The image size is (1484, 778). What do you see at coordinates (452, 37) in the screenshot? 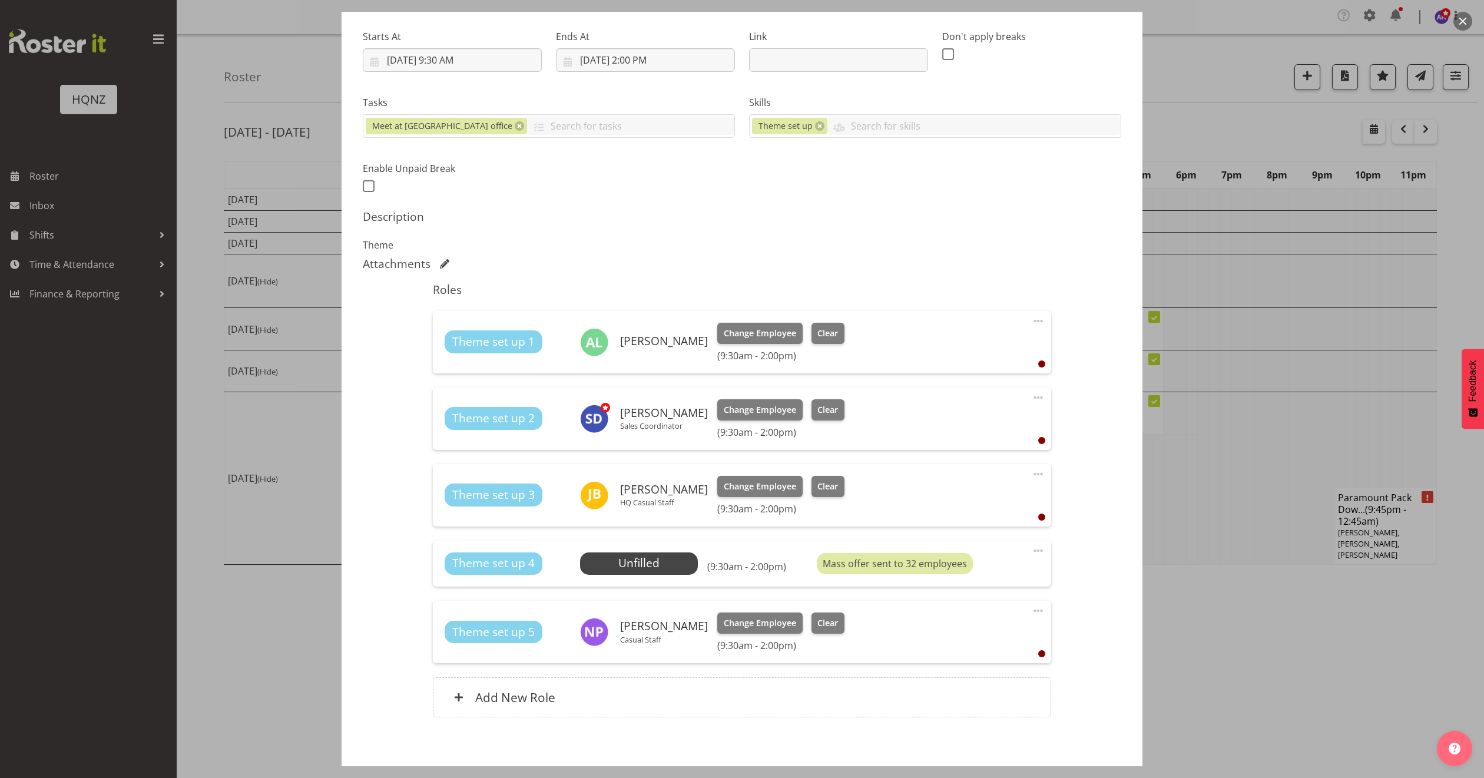
I see `label: Starts At` at bounding box center [452, 37].